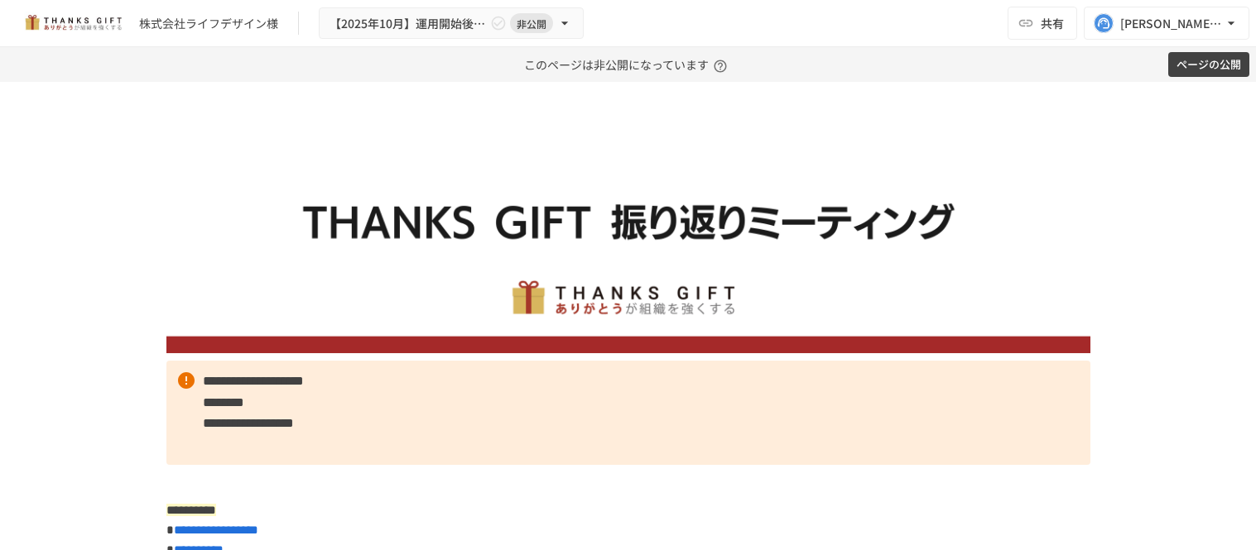  What do you see at coordinates (1052, 23) in the screenshot?
I see `span: 共有` at bounding box center [1052, 23].